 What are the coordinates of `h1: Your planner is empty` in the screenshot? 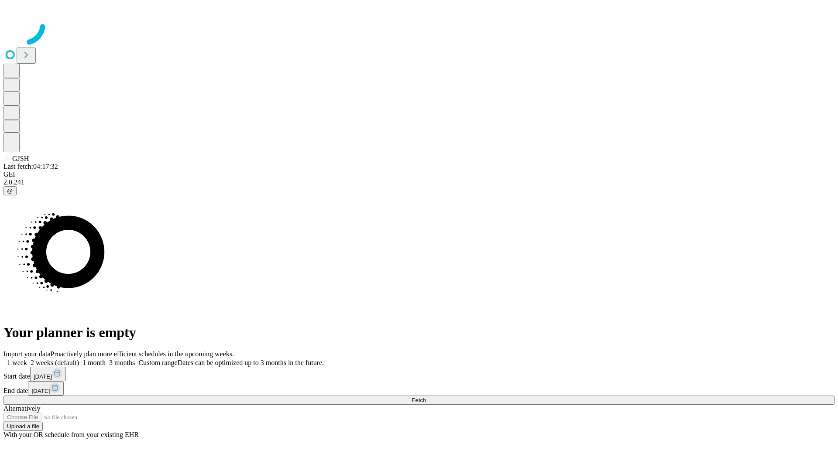 It's located at (419, 333).